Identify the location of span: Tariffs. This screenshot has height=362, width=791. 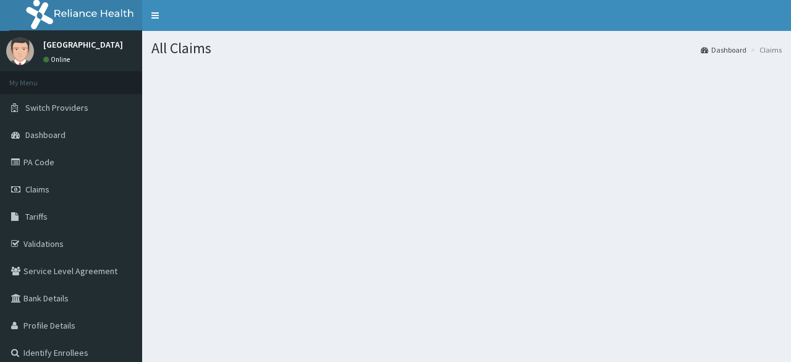
(36, 216).